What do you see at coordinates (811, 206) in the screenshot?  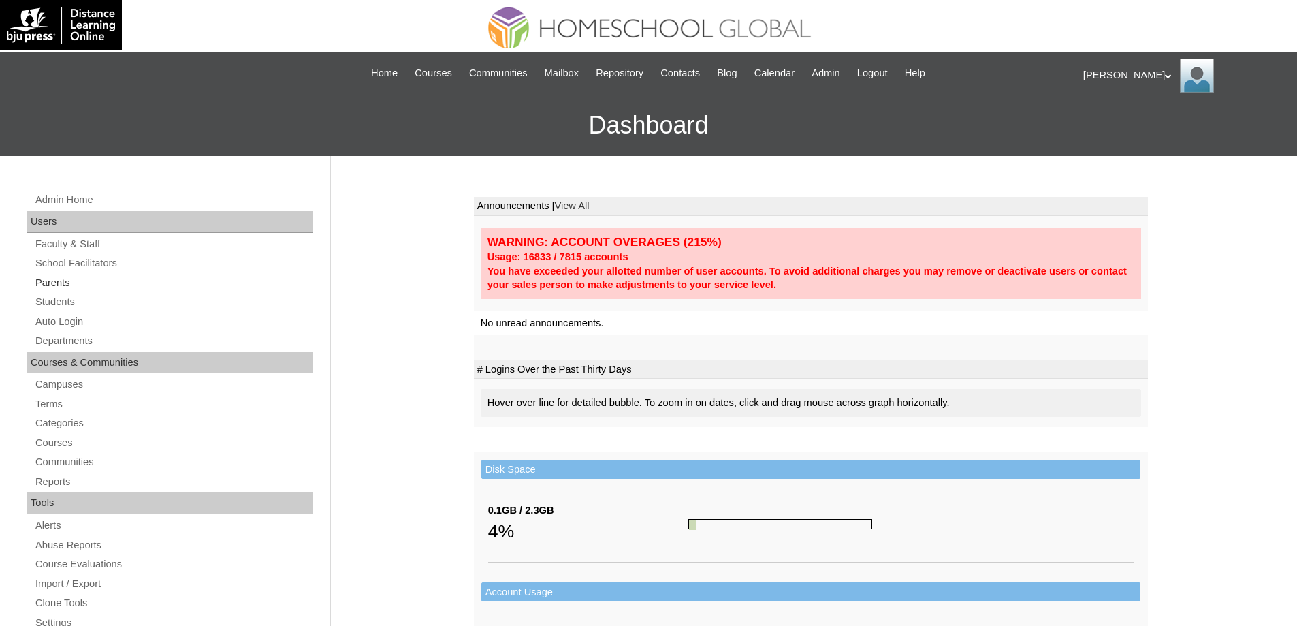 I see `td: Announcements |` at bounding box center [811, 206].